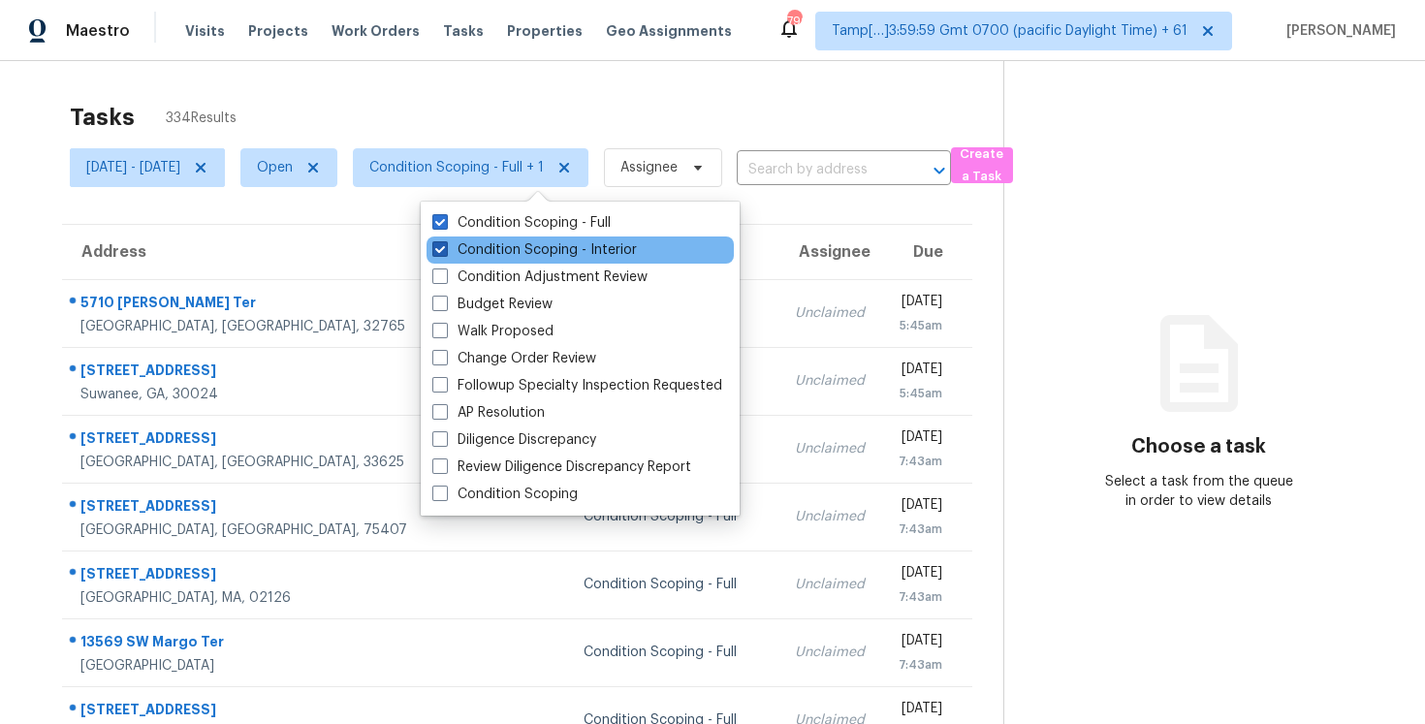 The height and width of the screenshot is (724, 1425). Describe the element at coordinates (1198, 492) in the screenshot. I see `div: Select a task from the queue in order to view details` at that location.